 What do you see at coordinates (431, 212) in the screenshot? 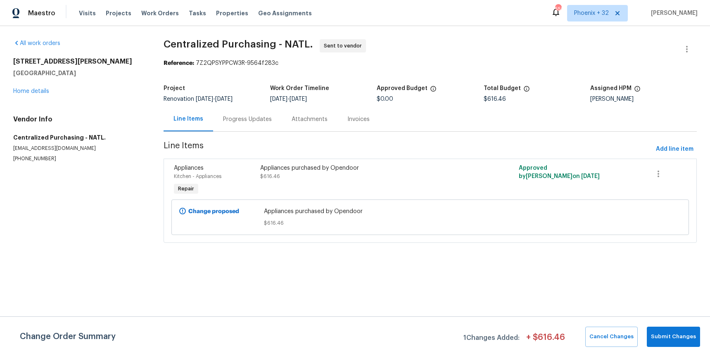
I see `span: Appliances purchased by Opendoor` at bounding box center [431, 212].